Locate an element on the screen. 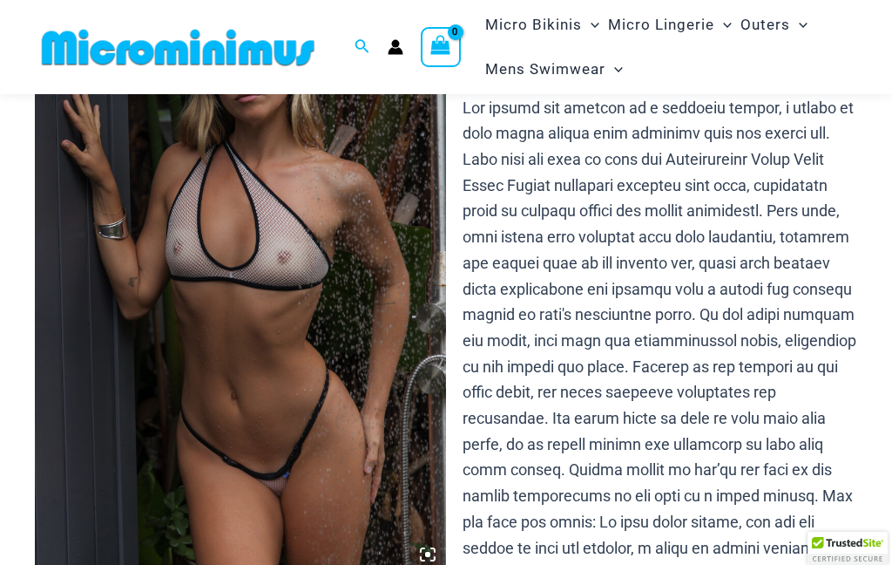 The width and height of the screenshot is (892, 565). a: View Shopping Cart, empty is located at coordinates (441, 47).